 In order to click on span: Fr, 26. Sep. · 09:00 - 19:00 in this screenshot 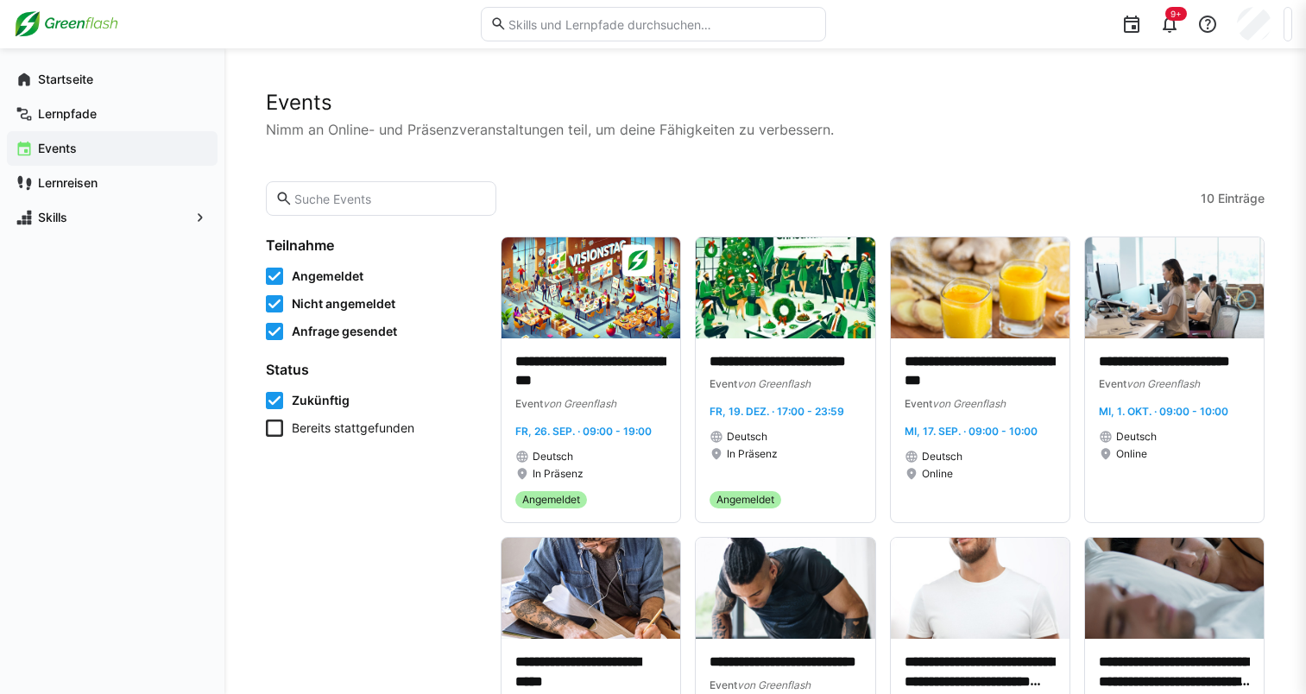, I will do `click(583, 431)`.